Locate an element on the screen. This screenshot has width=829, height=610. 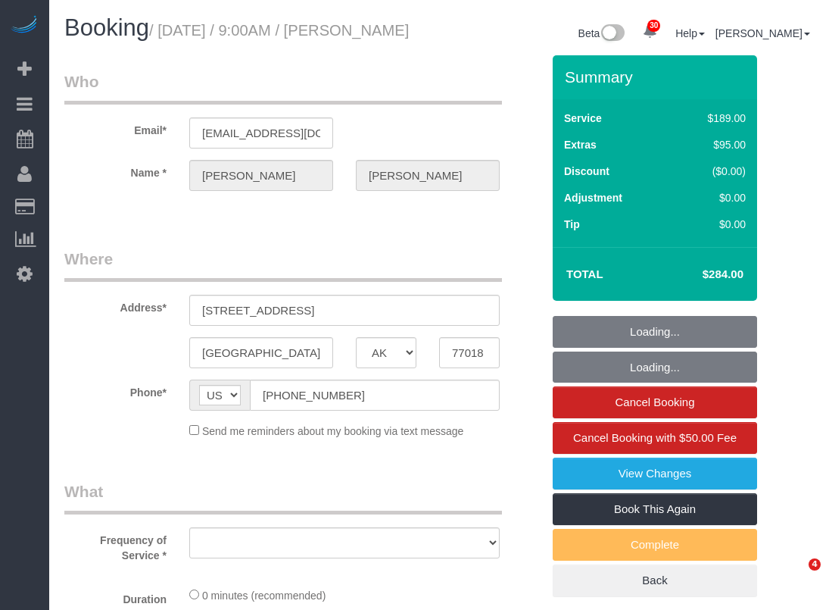
span: 4 is located at coordinates (815, 564).